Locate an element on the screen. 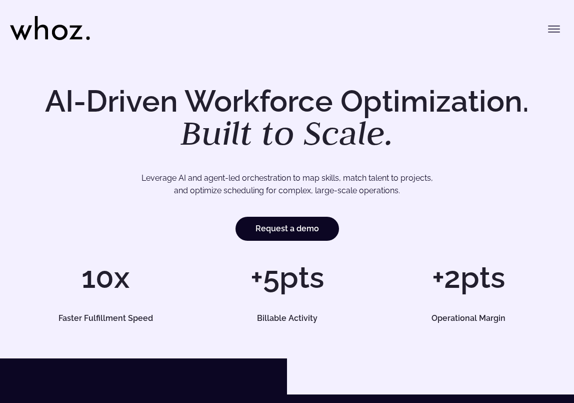 The height and width of the screenshot is (403, 574). h1: AI-Driven Workforce Optimization. is located at coordinates (287, 118).